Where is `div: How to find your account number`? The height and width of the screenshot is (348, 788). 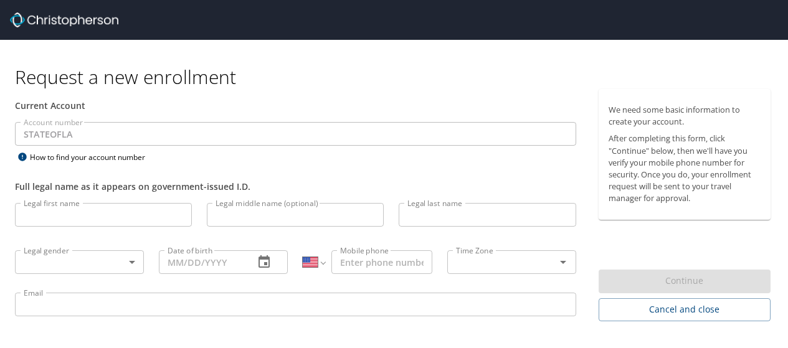 div: How to find your account number is located at coordinates (93, 157).